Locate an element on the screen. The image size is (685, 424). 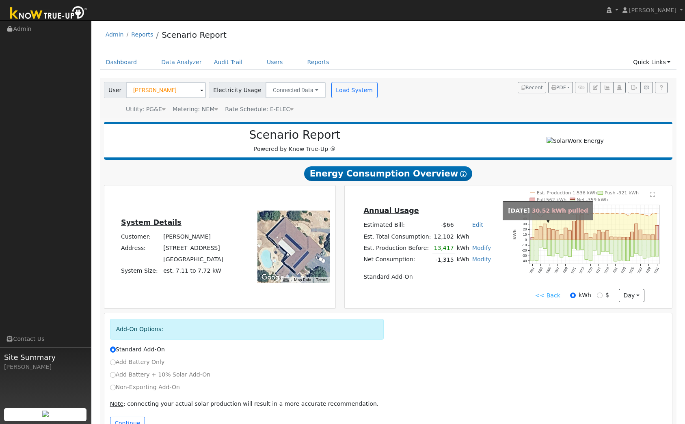
a: Scenario Report is located at coordinates (194, 35).